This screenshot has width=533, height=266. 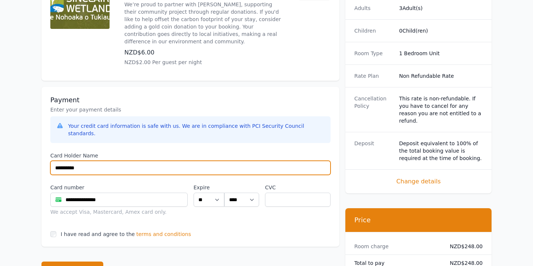 What do you see at coordinates (98, 234) in the screenshot?
I see `label: I have read and agree to the` at bounding box center [98, 234].